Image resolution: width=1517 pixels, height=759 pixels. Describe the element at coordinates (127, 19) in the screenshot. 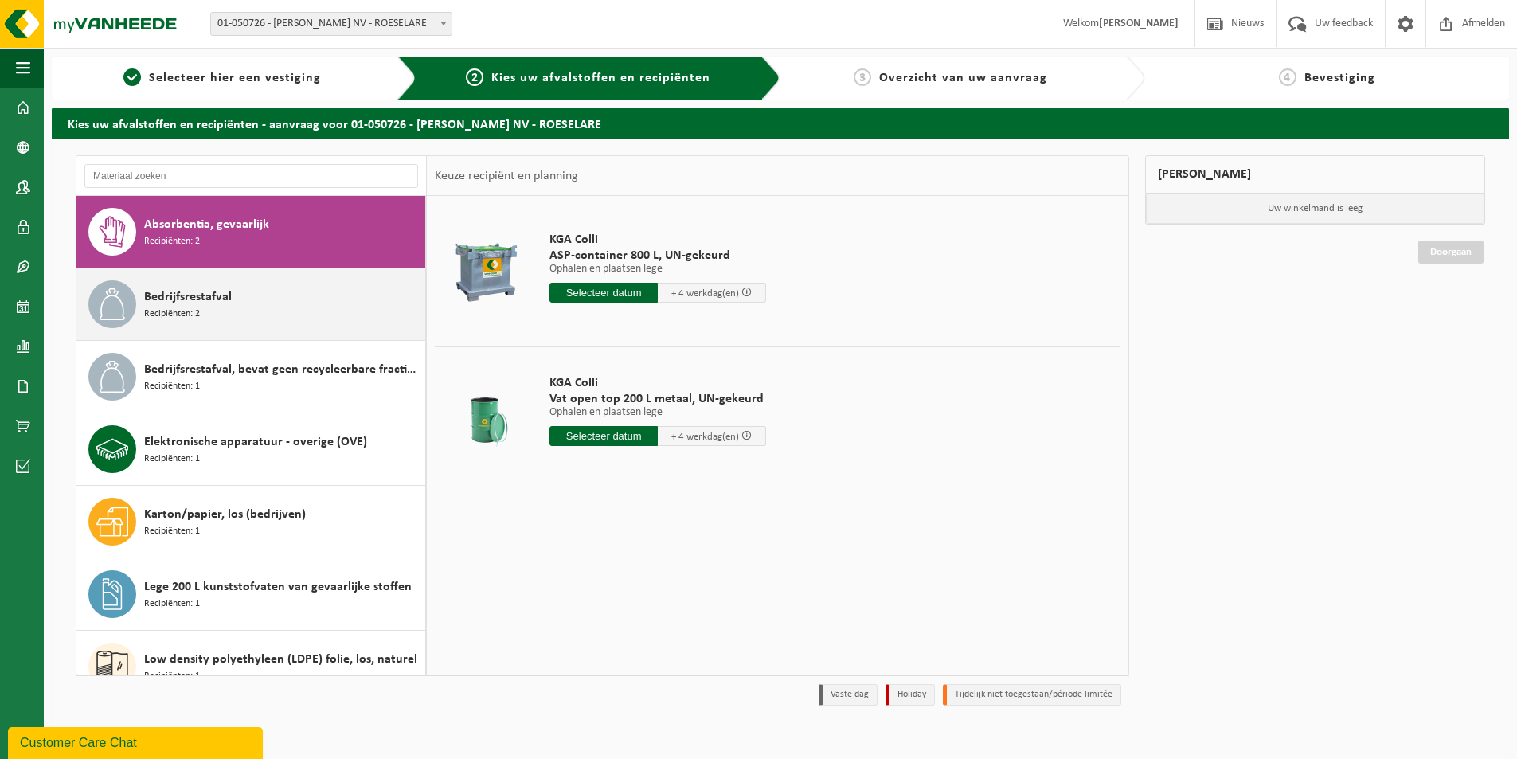

I see `div: Customer Care Chat` at that location.